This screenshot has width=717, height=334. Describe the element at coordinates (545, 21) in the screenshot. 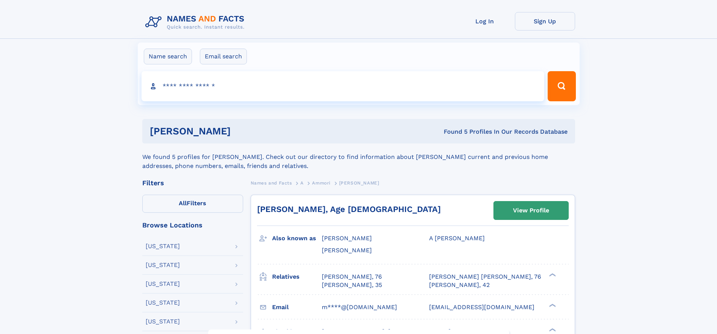

I see `a: Sign Up` at that location.